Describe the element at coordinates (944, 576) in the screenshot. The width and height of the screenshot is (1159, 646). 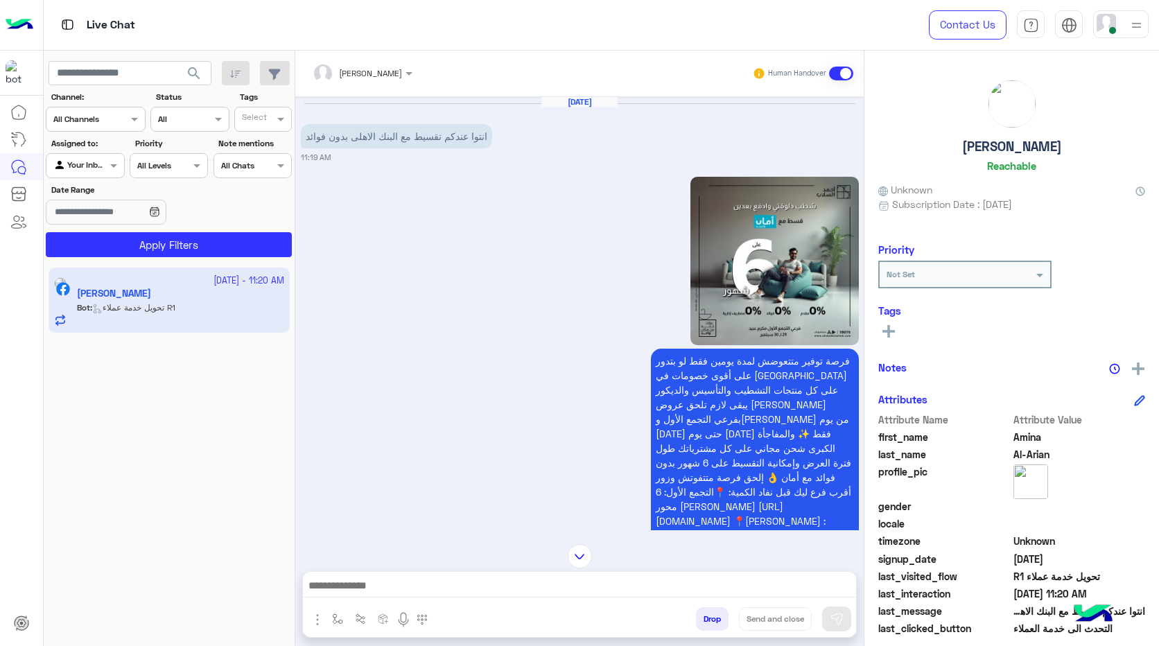
I see `span: last_visited_flow` at that location.